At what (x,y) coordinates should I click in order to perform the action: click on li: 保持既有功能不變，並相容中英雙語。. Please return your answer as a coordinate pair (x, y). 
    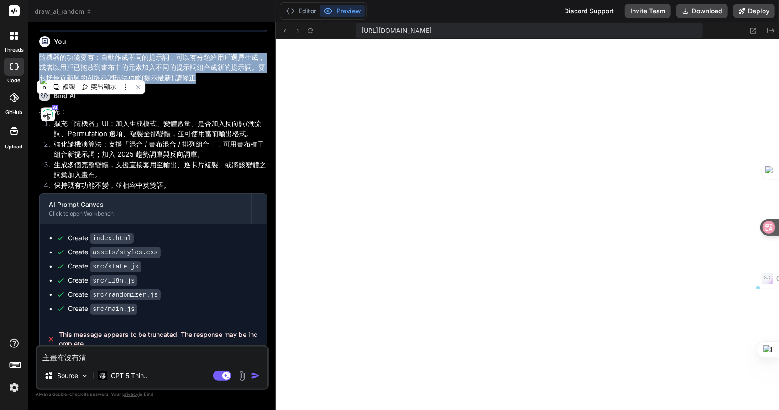
    Looking at the image, I should click on (157, 187).